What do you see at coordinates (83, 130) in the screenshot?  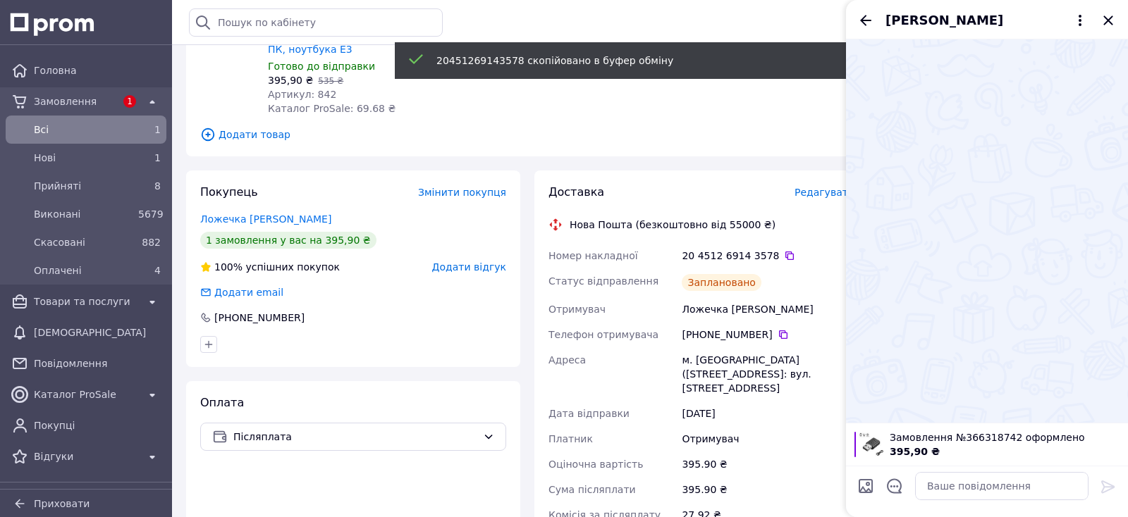 I see `span: Всi` at bounding box center [83, 130].